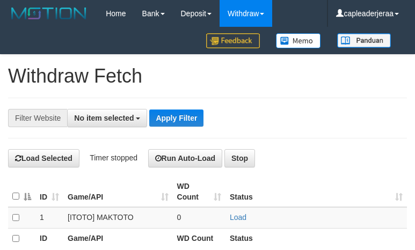 This screenshot has width=415, height=250. Describe the element at coordinates (113, 158) in the screenshot. I see `span: Timer stopped` at that location.